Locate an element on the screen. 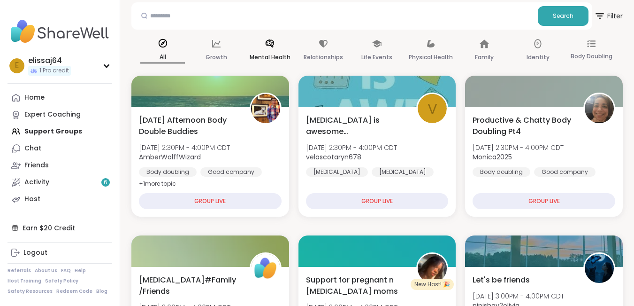 The height and width of the screenshot is (306, 634). p: Identity is located at coordinates (538, 57).